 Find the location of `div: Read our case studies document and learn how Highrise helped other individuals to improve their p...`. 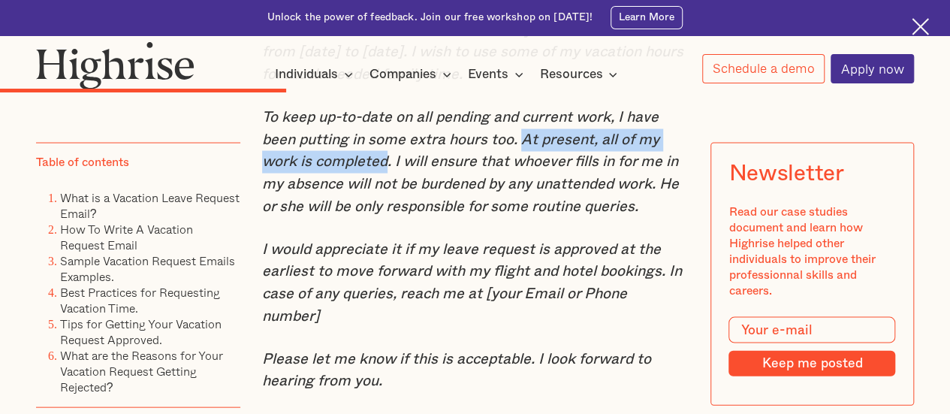

div: Read our case studies document and learn how Highrise helped other individuals to improve their p... is located at coordinates (812, 252).